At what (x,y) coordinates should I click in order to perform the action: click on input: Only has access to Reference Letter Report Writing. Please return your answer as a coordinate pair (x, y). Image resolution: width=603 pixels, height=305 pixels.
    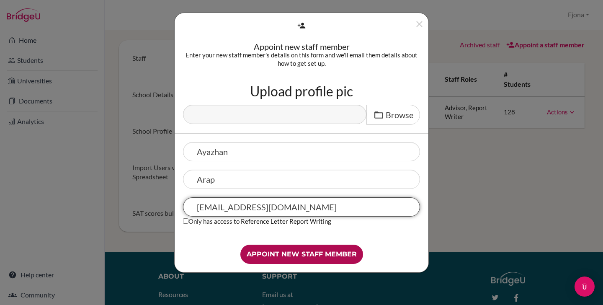
    Looking at the image, I should click on (185, 221).